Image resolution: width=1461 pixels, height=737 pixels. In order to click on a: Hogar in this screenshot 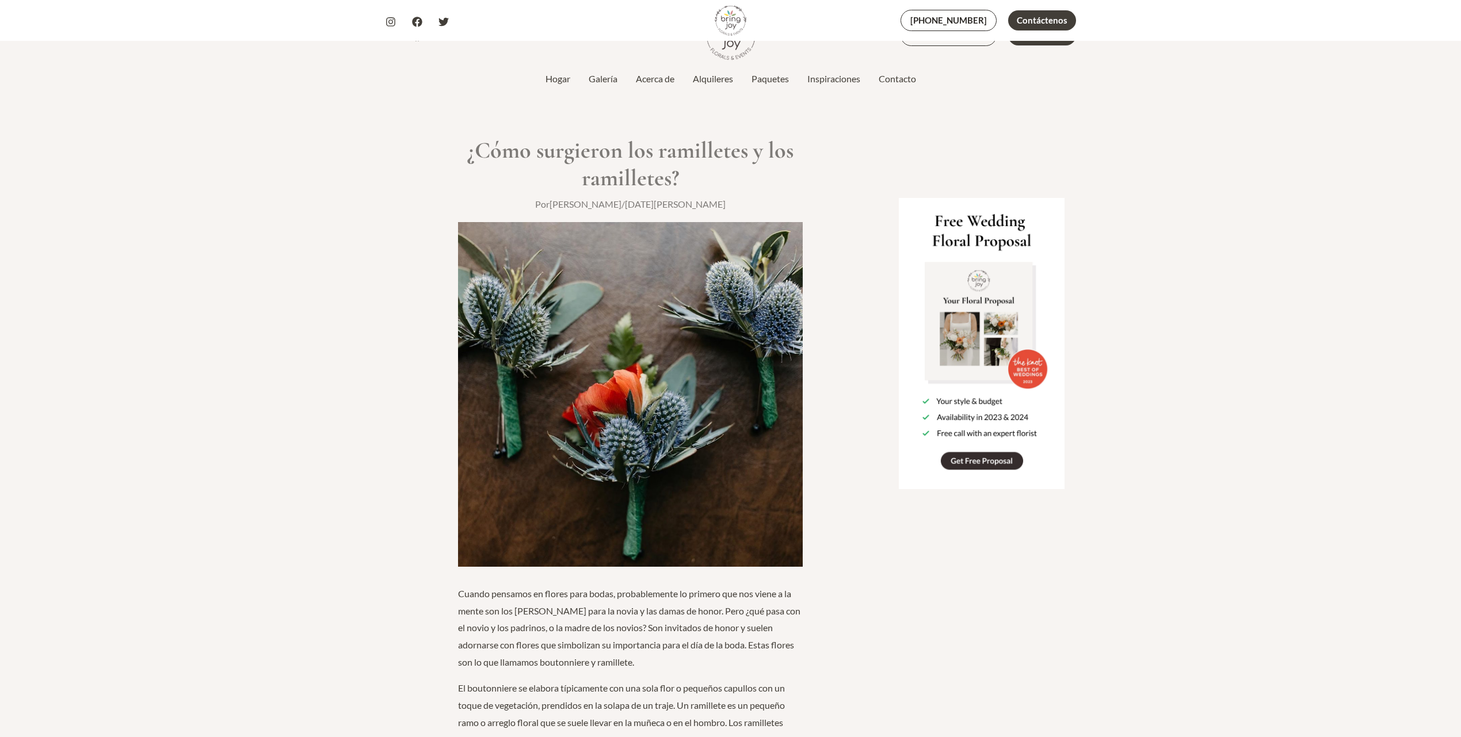, I will do `click(558, 79)`.